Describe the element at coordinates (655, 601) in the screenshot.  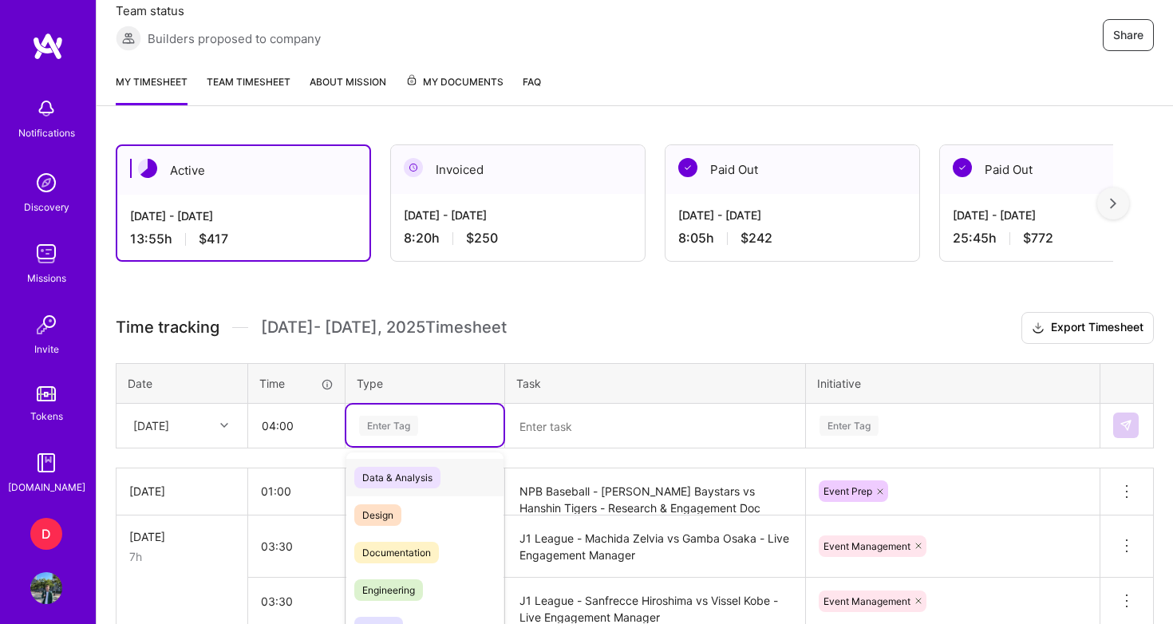
I see `textarea: J1 League - Sanfrecce Hiroshima vs Vissel Kobe - Live Engagement Manager` at that location.